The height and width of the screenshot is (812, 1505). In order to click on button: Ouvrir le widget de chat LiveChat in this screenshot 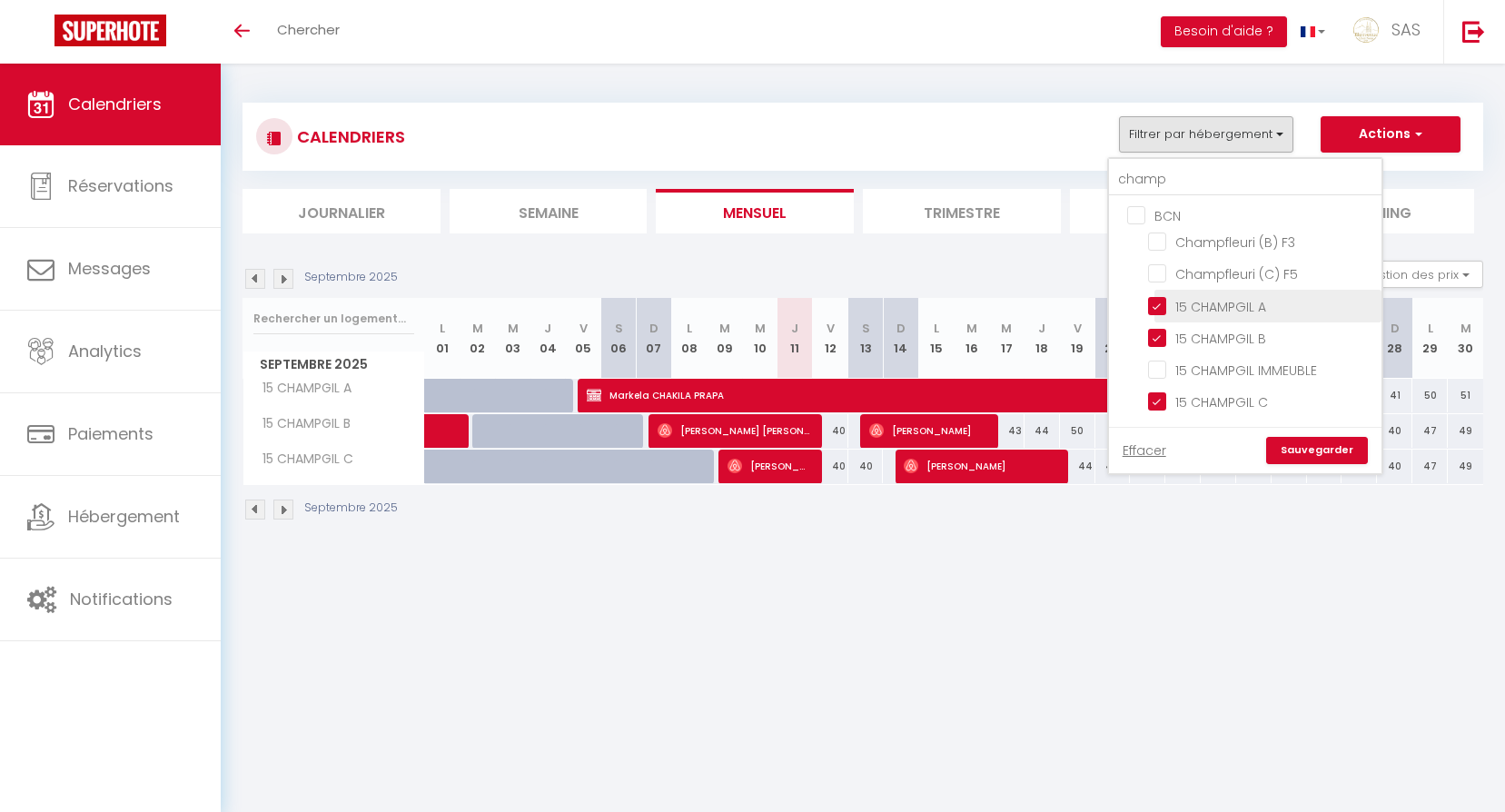, I will do `click(42, 35)`.